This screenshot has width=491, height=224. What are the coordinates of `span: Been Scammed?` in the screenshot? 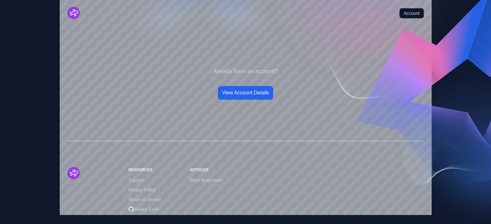 It's located at (206, 180).